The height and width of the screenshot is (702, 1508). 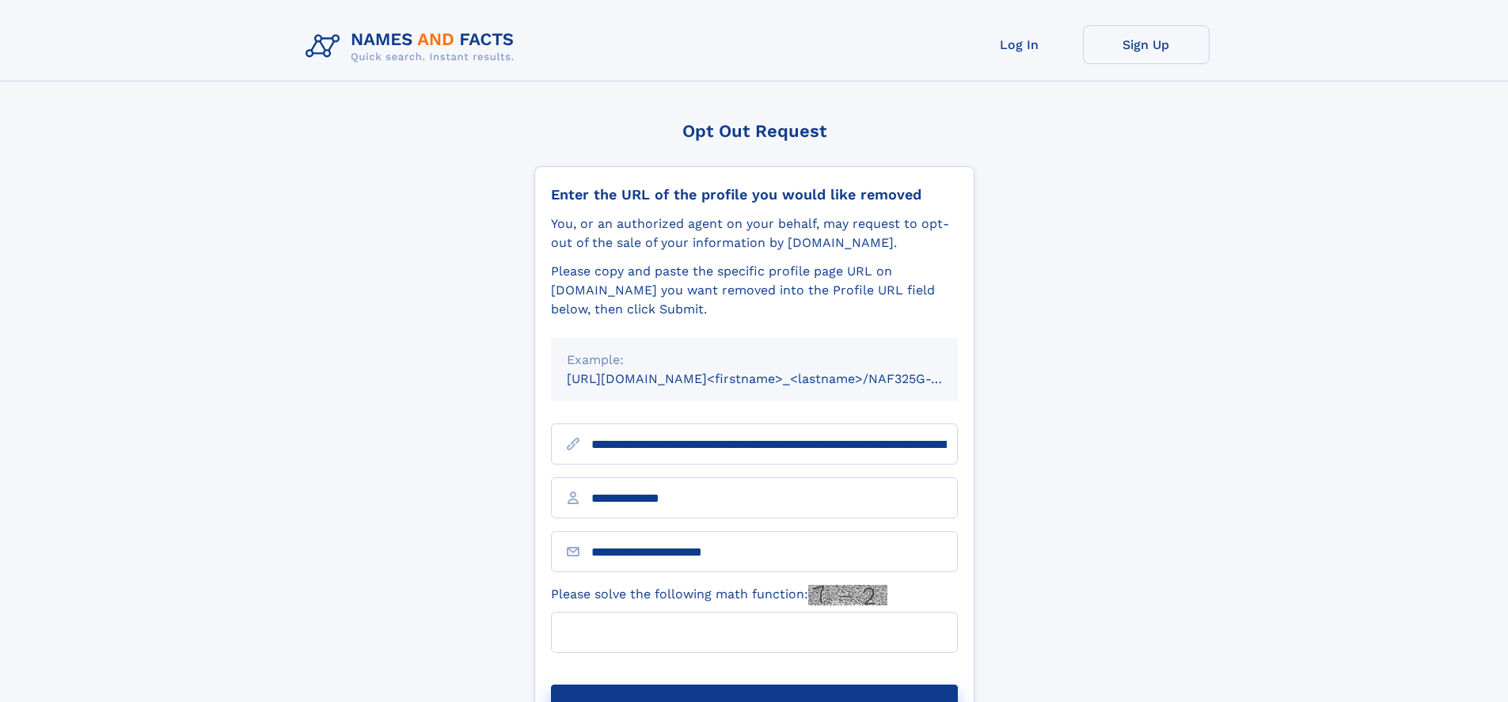 What do you see at coordinates (754, 131) in the screenshot?
I see `div: Opt Out Request` at bounding box center [754, 131].